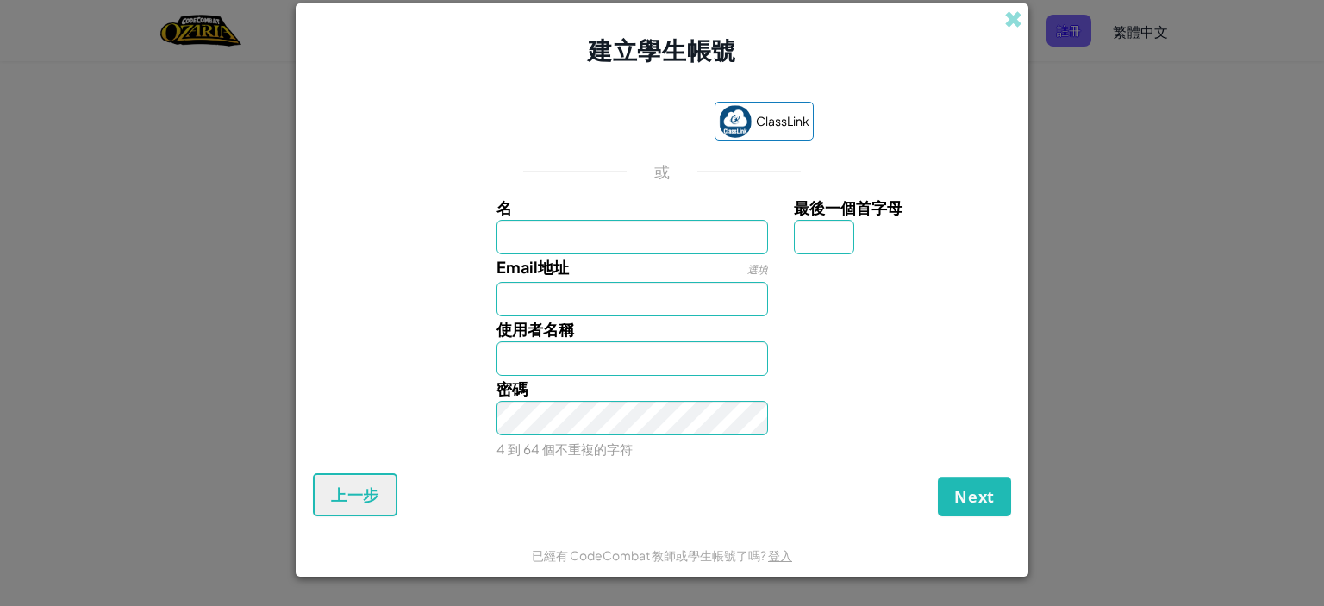 This screenshot has height=606, width=1324. What do you see at coordinates (355, 495) in the screenshot?
I see `span: 上一步` at bounding box center [355, 495].